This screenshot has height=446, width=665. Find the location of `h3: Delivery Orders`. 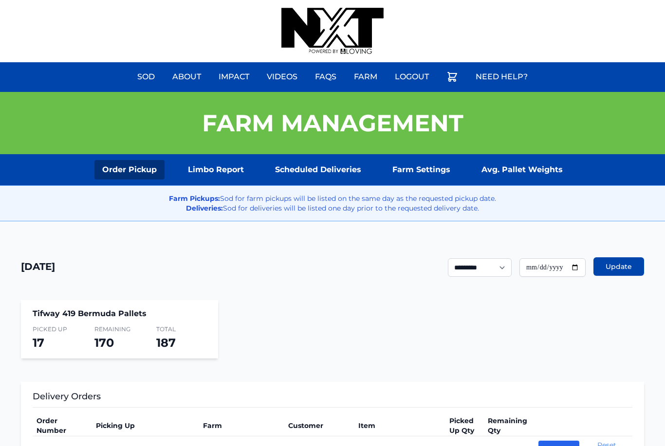

h3: Delivery Orders is located at coordinates (332, 399).